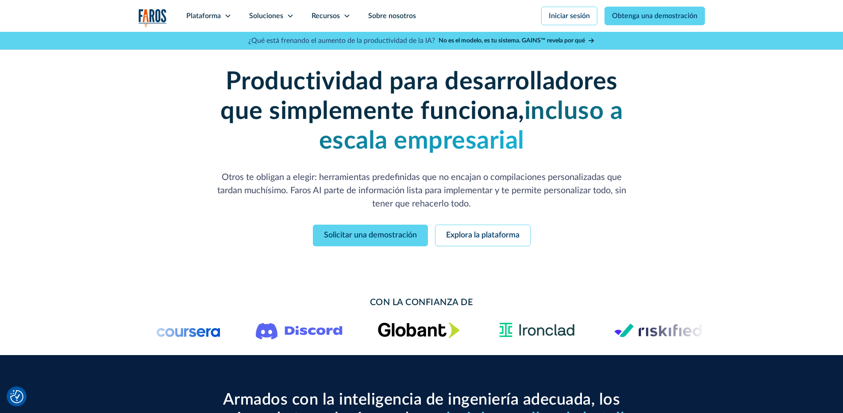  What do you see at coordinates (17, 397) in the screenshot?
I see `img: Revisar el botón de consentimiento` at bounding box center [17, 397].